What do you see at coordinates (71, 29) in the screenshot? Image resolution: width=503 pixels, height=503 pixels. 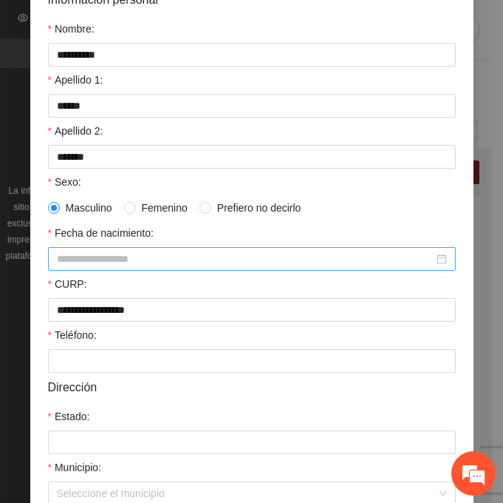 I see `label: Nombre:` at bounding box center [71, 29].